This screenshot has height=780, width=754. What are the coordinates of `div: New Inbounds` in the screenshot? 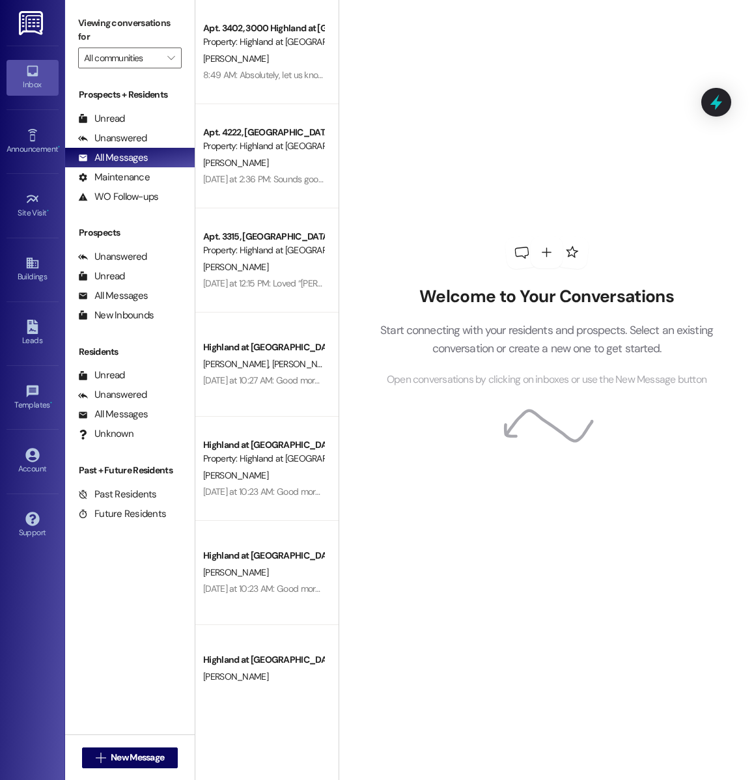 It's located at (116, 315).